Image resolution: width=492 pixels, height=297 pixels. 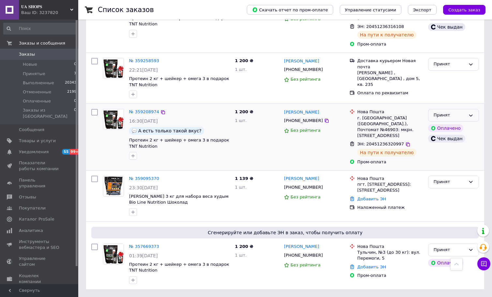 What do you see at coordinates (75, 152) in the screenshot?
I see `span: 99+` at bounding box center [75, 152].